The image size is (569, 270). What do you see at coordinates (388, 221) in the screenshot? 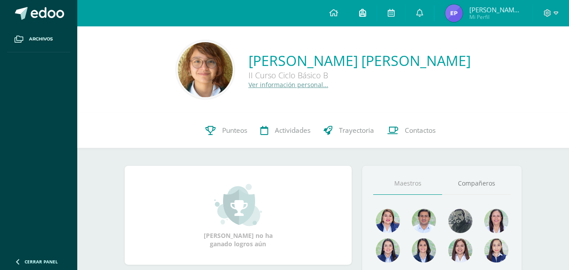
I see `img: 135afc2e3c36cc19cf7f4a6ffd4441d1.png` at bounding box center [388, 221].